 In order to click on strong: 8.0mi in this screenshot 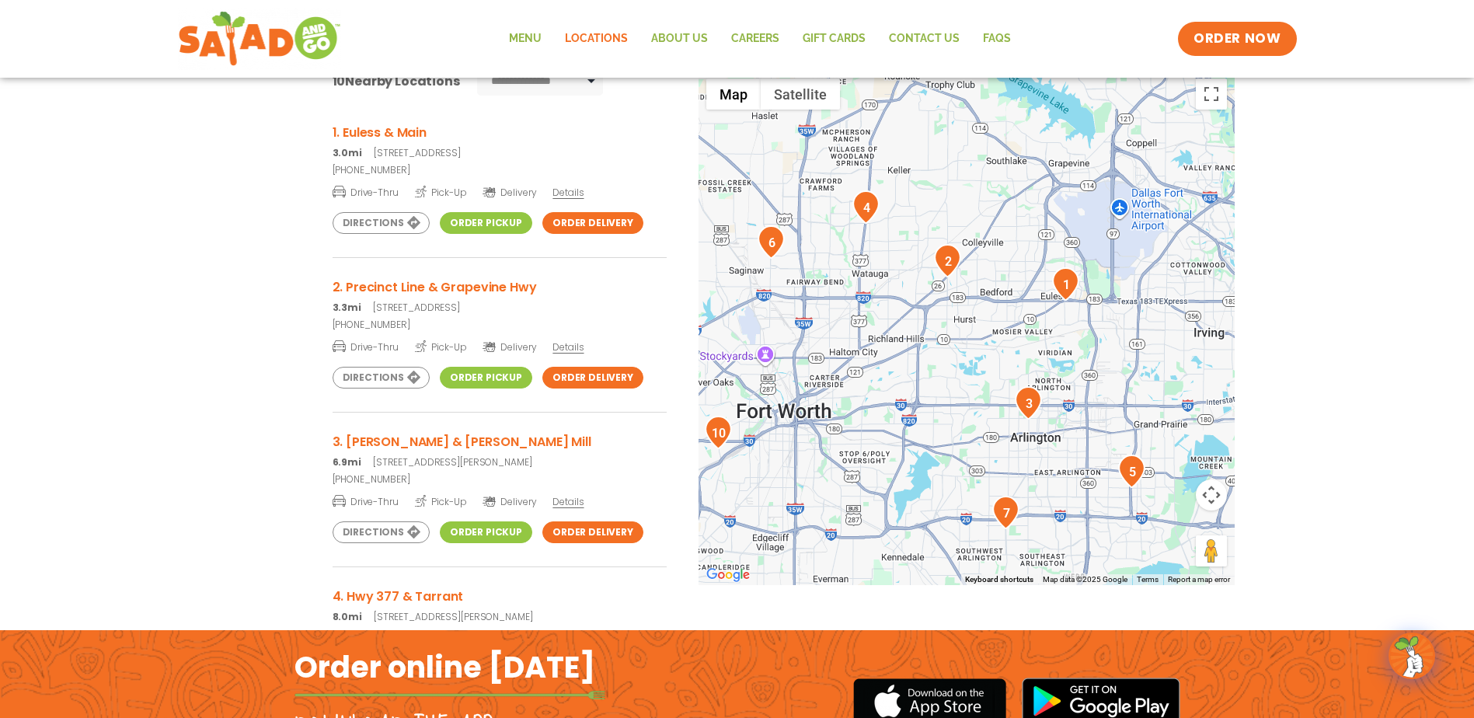, I will do `click(347, 616)`.